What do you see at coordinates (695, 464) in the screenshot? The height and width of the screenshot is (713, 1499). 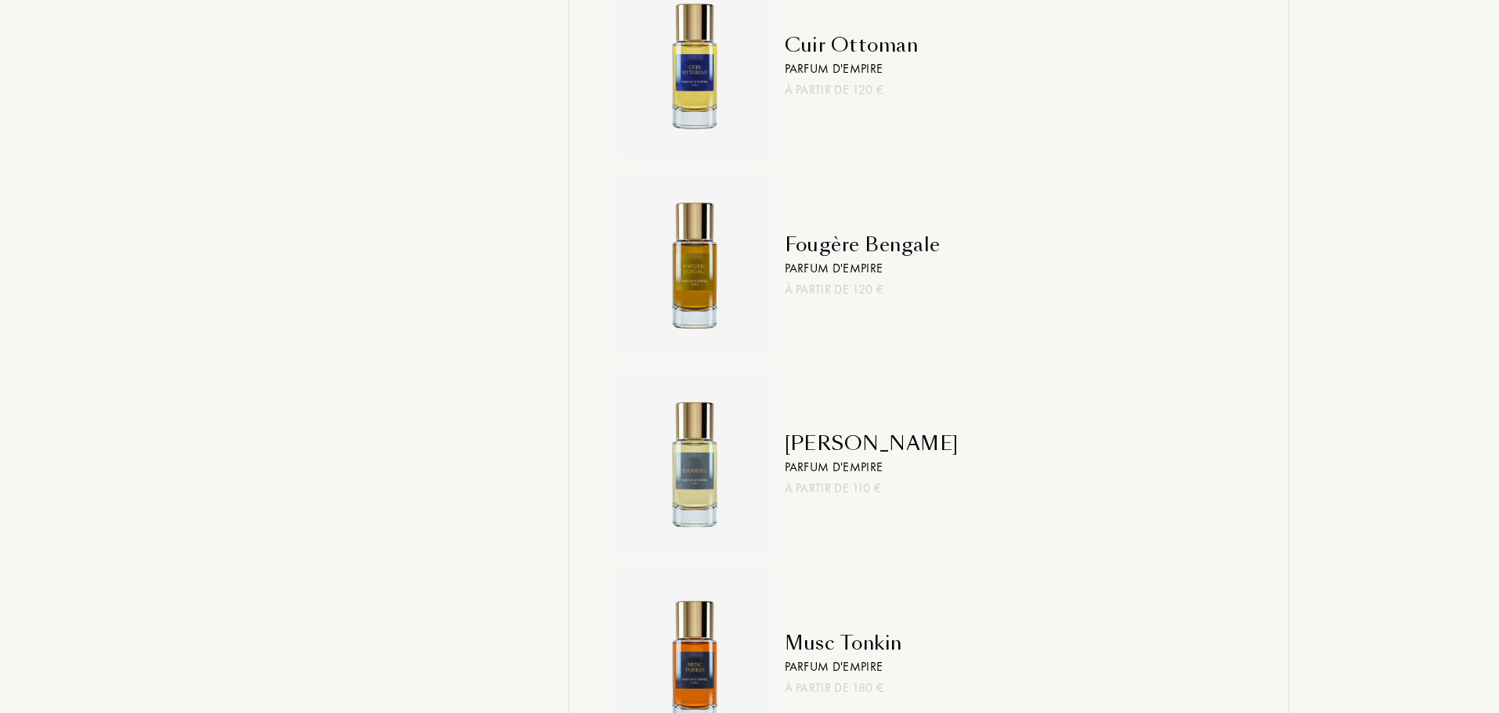 I see `img: Iskander` at bounding box center [695, 464].